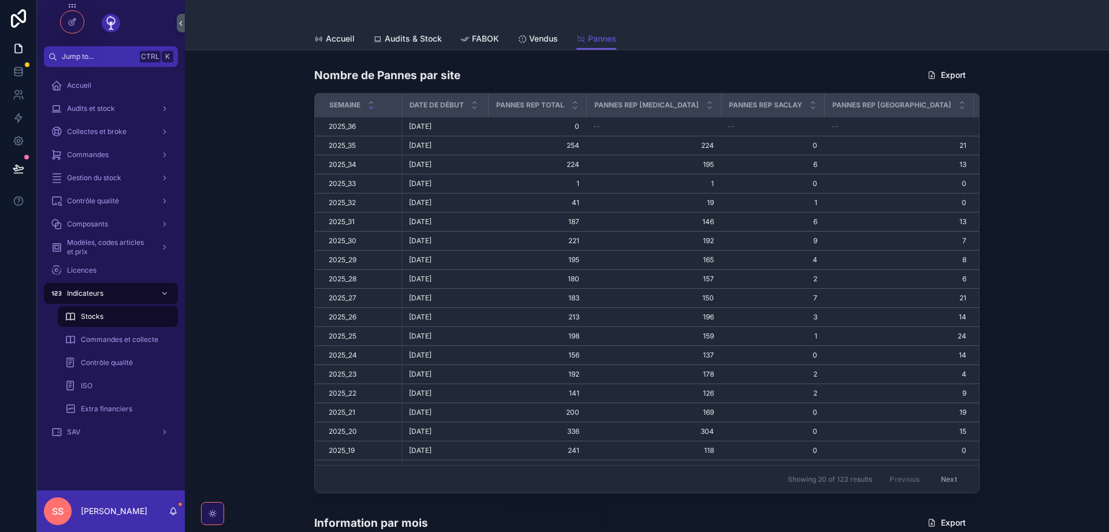 The image size is (1109, 532). Describe the element at coordinates (537, 203) in the screenshot. I see `span: 41` at that location.